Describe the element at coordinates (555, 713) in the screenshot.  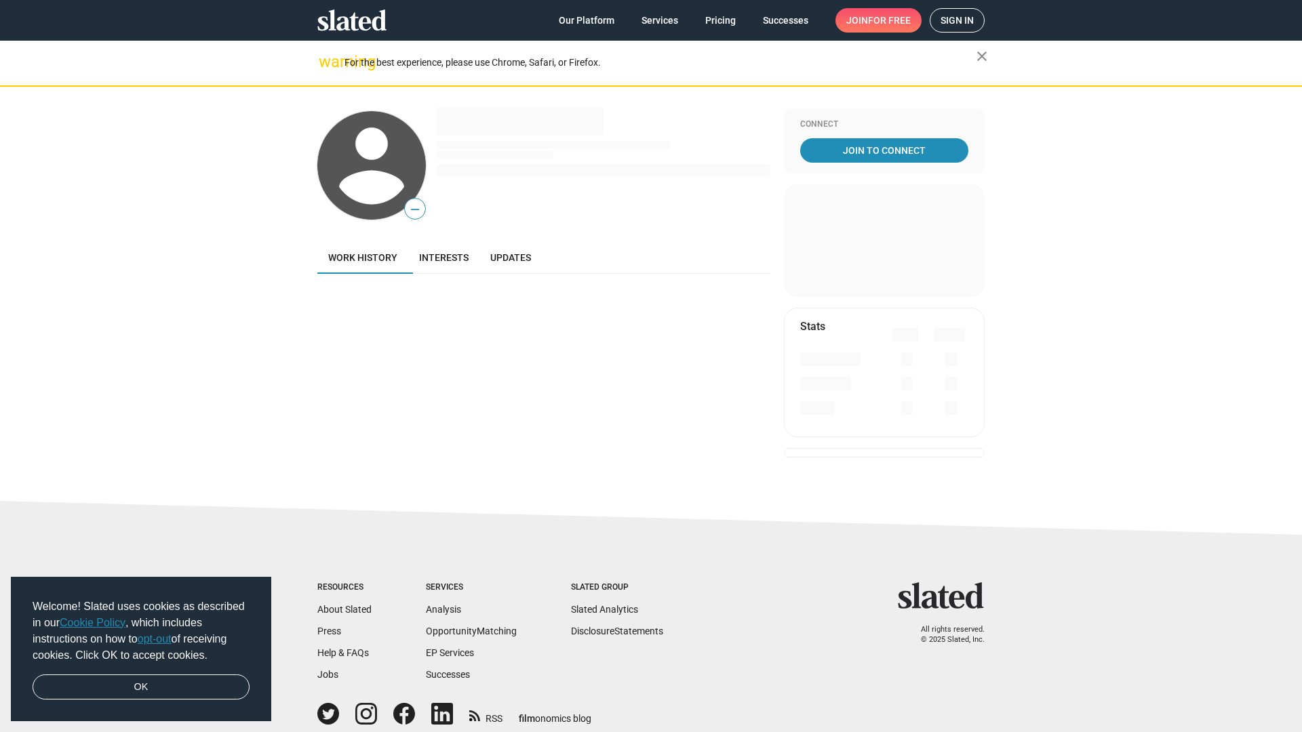
I see `a: filmonomics blog` at that location.